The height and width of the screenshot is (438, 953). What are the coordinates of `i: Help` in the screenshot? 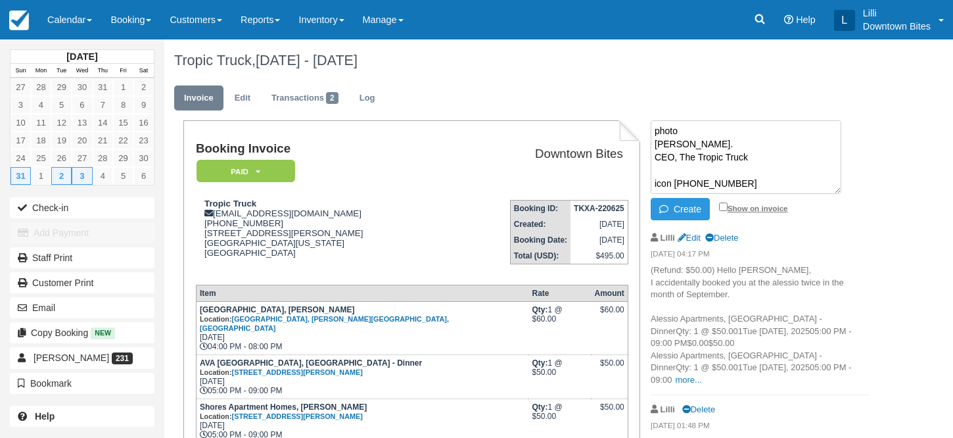 It's located at (788, 20).